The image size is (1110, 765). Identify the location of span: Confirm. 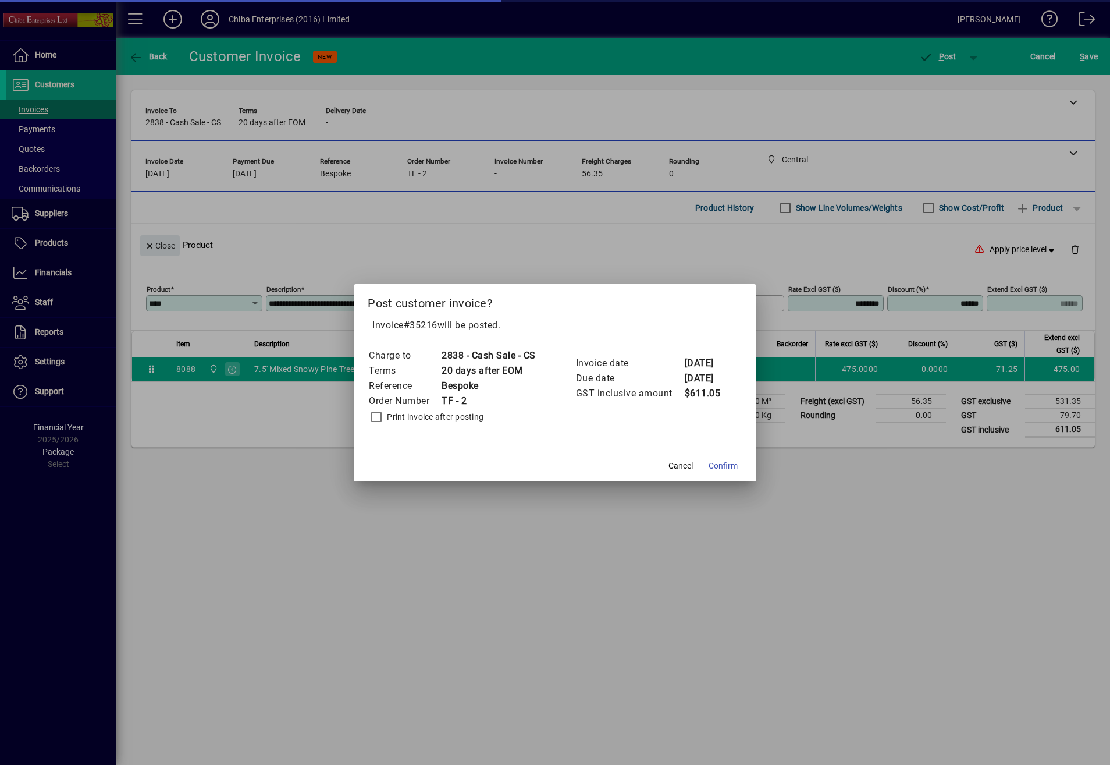
(723, 466).